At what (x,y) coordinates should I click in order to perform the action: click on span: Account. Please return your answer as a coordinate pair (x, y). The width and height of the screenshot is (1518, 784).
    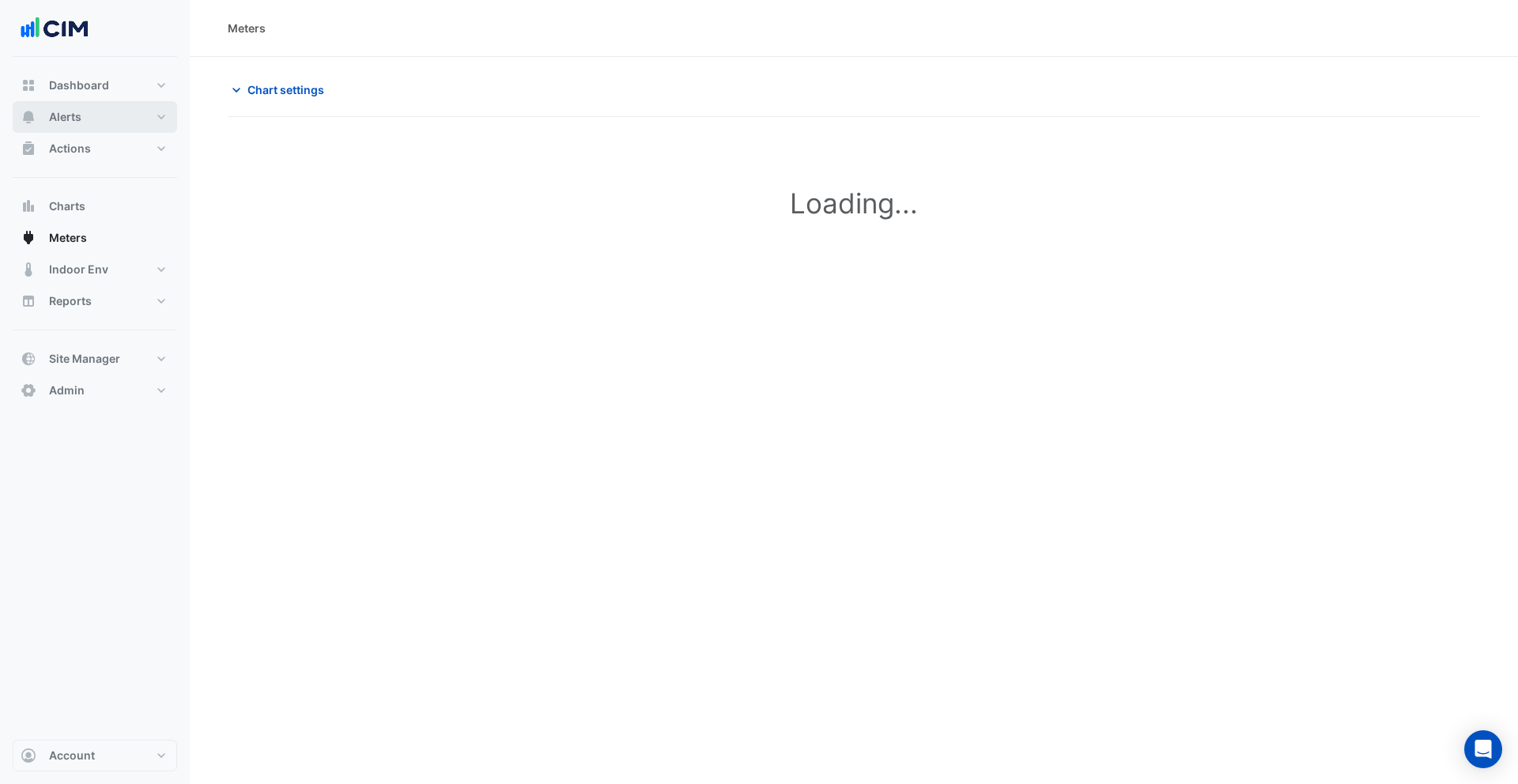
    Looking at the image, I should click on (72, 756).